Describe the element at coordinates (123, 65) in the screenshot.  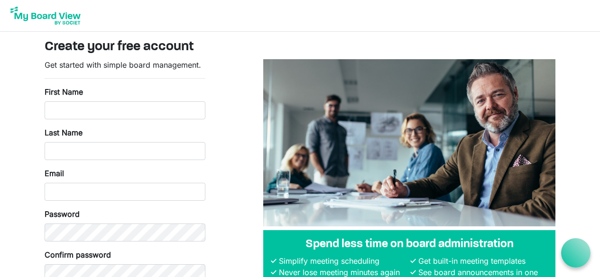
I see `span: Get started with simple board management.` at that location.